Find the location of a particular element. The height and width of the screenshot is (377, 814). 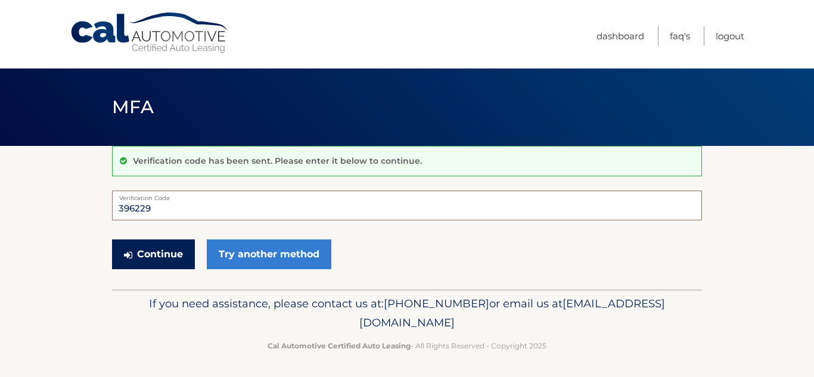

span: MFA is located at coordinates (133, 107).